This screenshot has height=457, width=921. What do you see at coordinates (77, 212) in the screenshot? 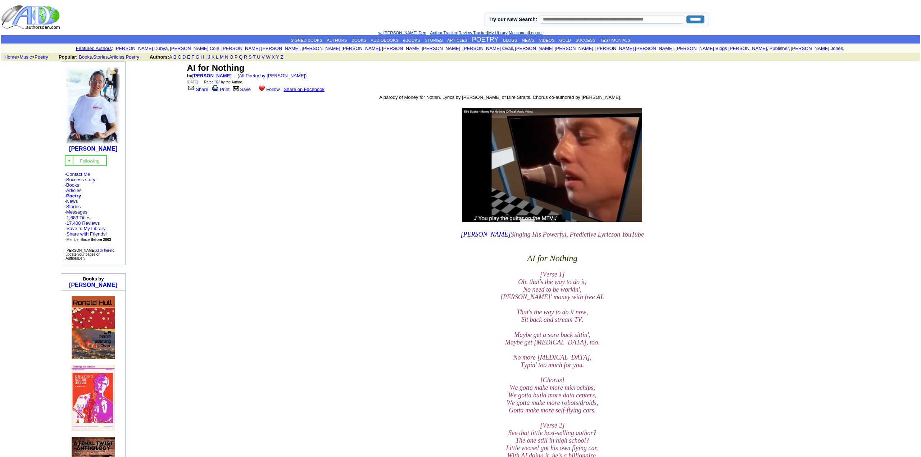
I see `a: Messages` at bounding box center [77, 212].